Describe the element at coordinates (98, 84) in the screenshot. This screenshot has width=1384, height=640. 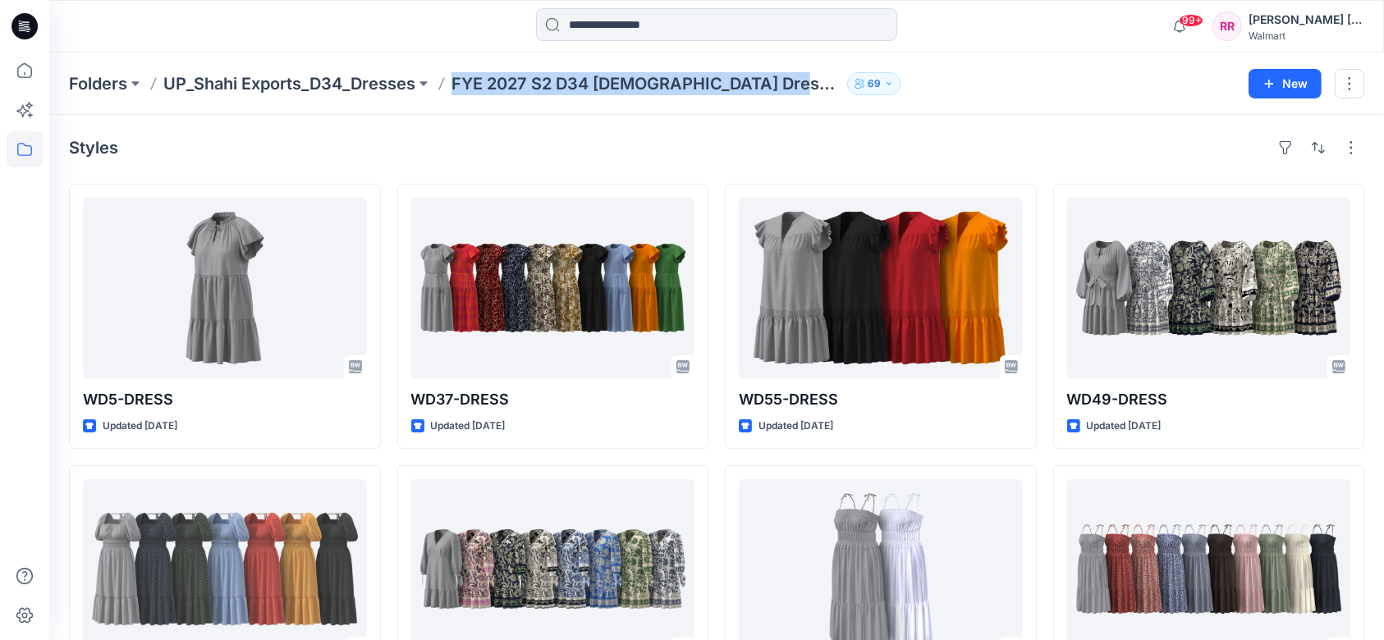
I see `a: Folders` at that location.